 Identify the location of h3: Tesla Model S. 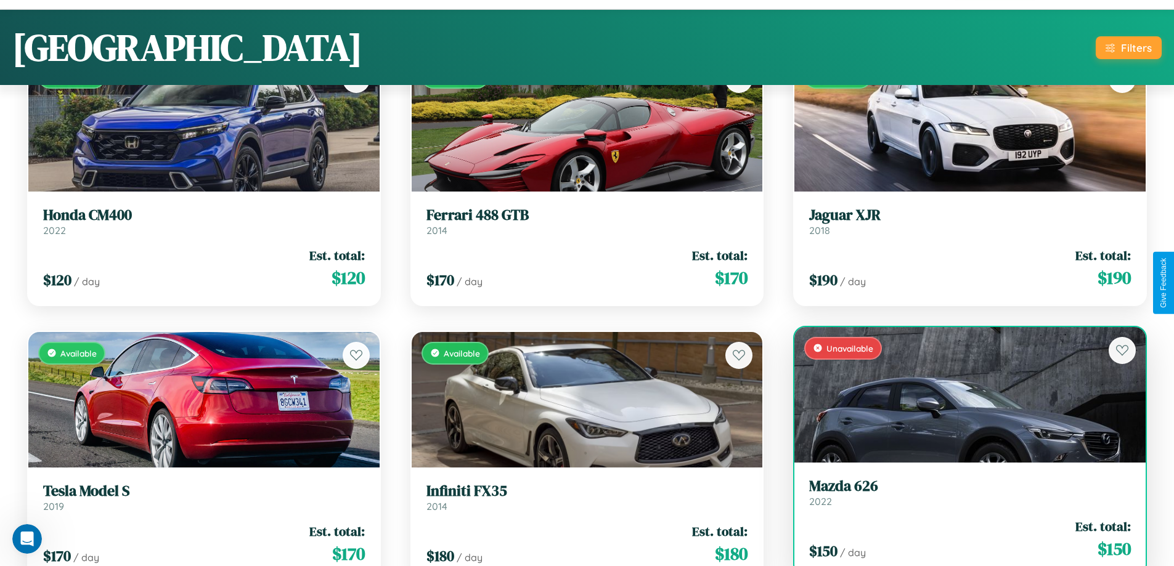
(204, 491).